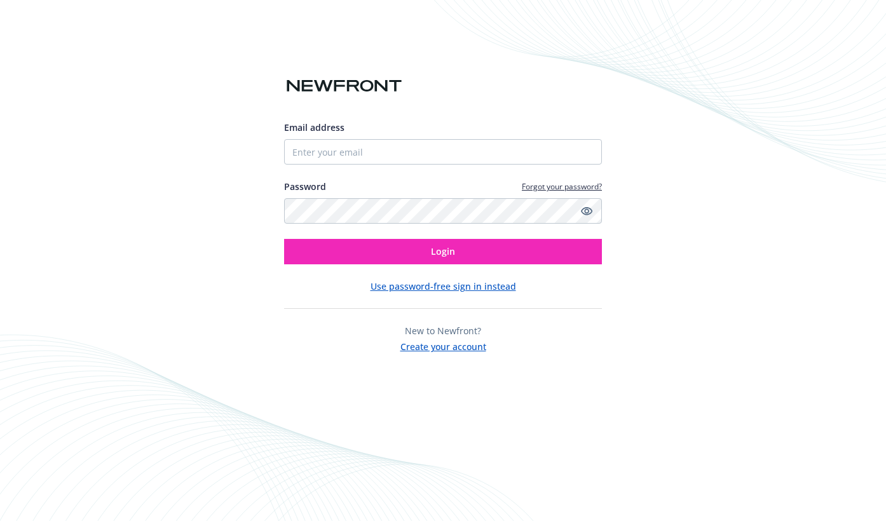  I want to click on label: Password, so click(305, 186).